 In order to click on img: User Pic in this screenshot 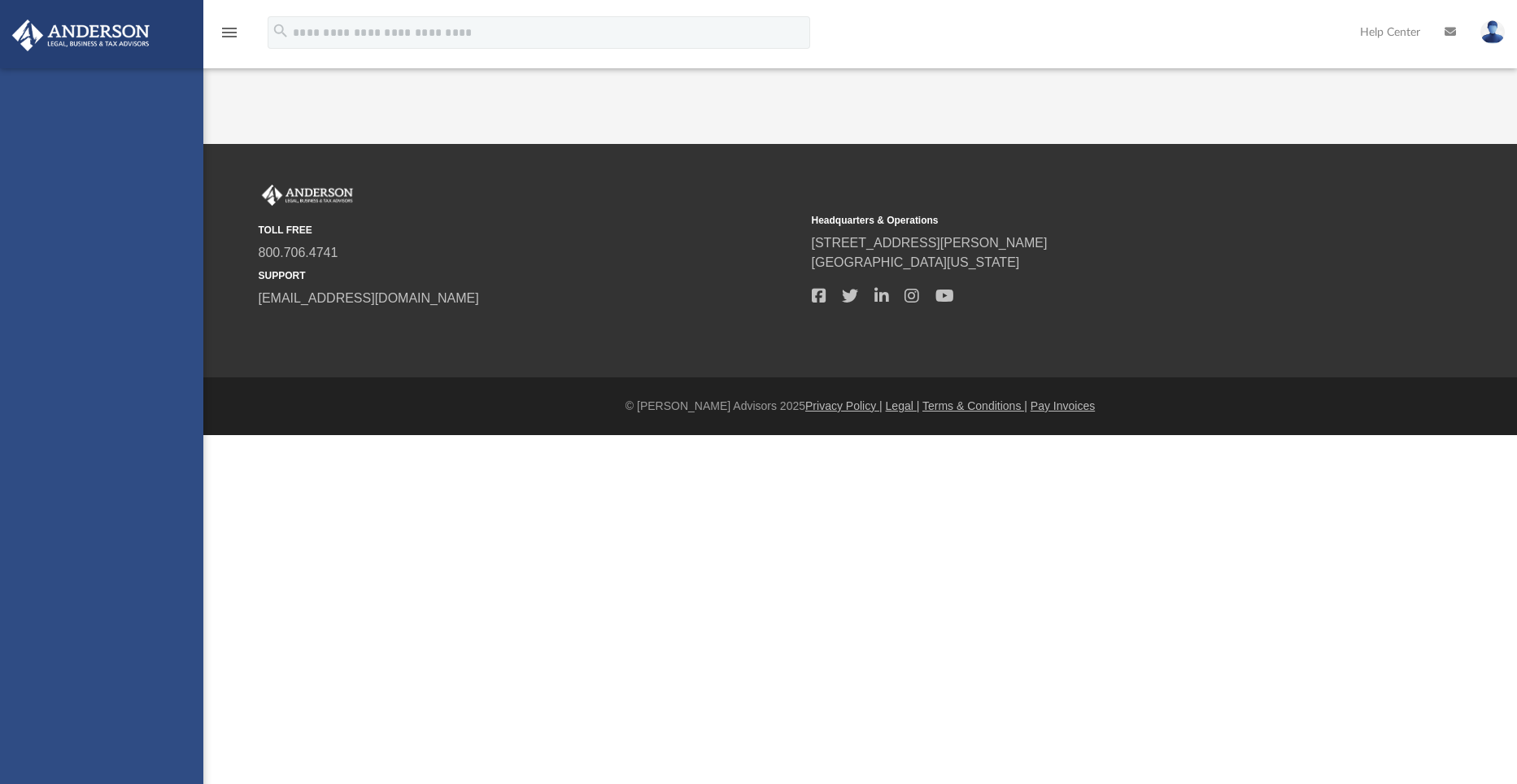, I will do `click(1493, 32)`.